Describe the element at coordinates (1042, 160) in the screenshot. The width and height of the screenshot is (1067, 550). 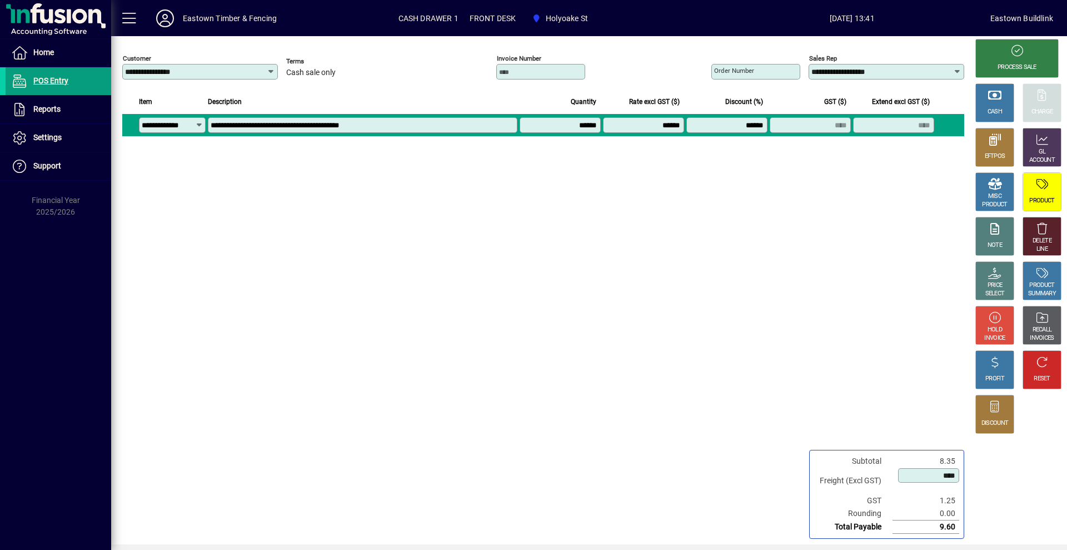
I see `div: ACCOUNT` at that location.